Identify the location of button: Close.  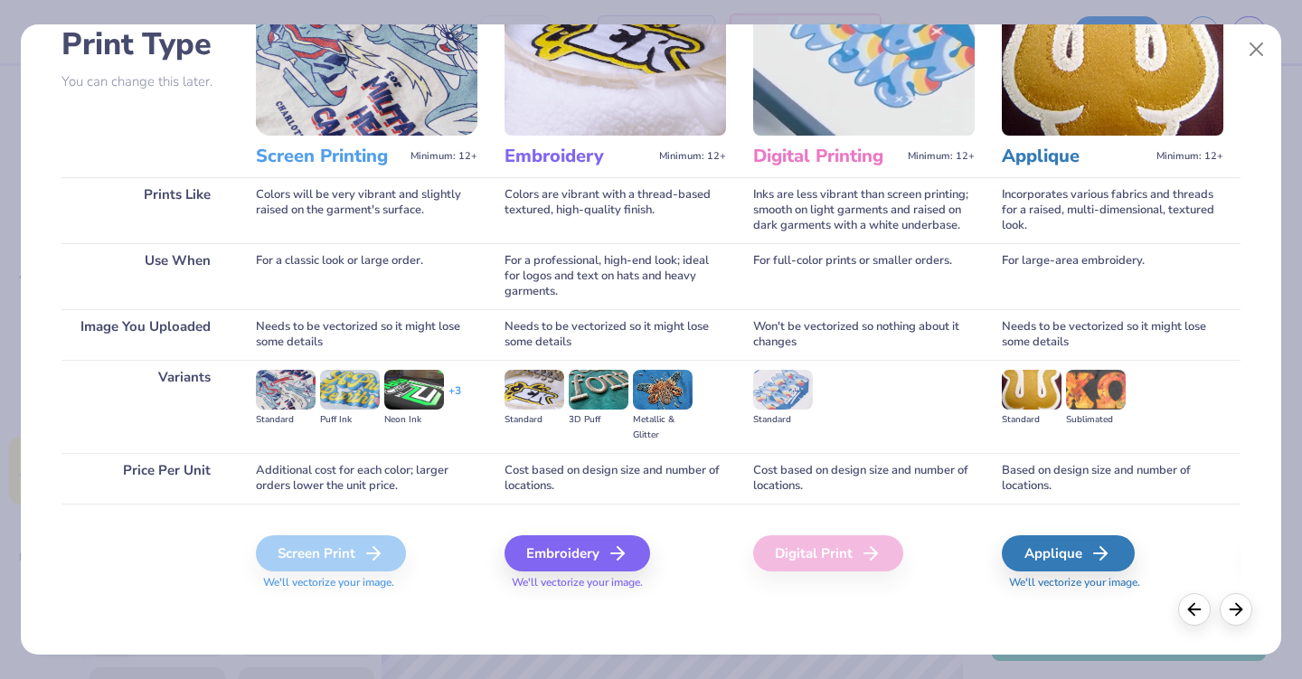
(1257, 50).